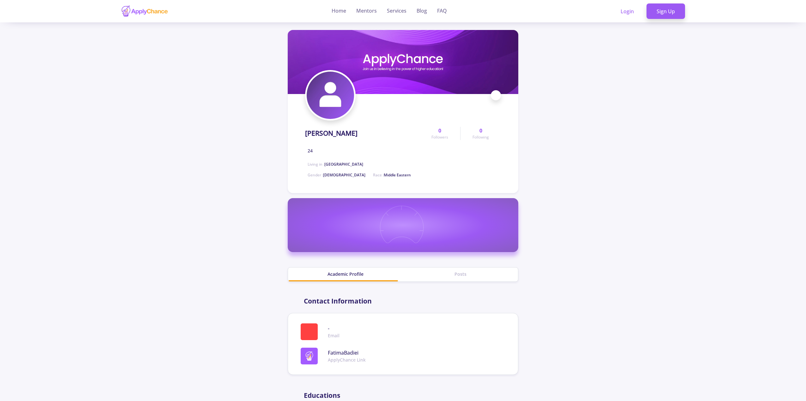 This screenshot has width=806, height=401. What do you see at coordinates (347, 353) in the screenshot?
I see `span: FatimaBadiei` at bounding box center [347, 353].